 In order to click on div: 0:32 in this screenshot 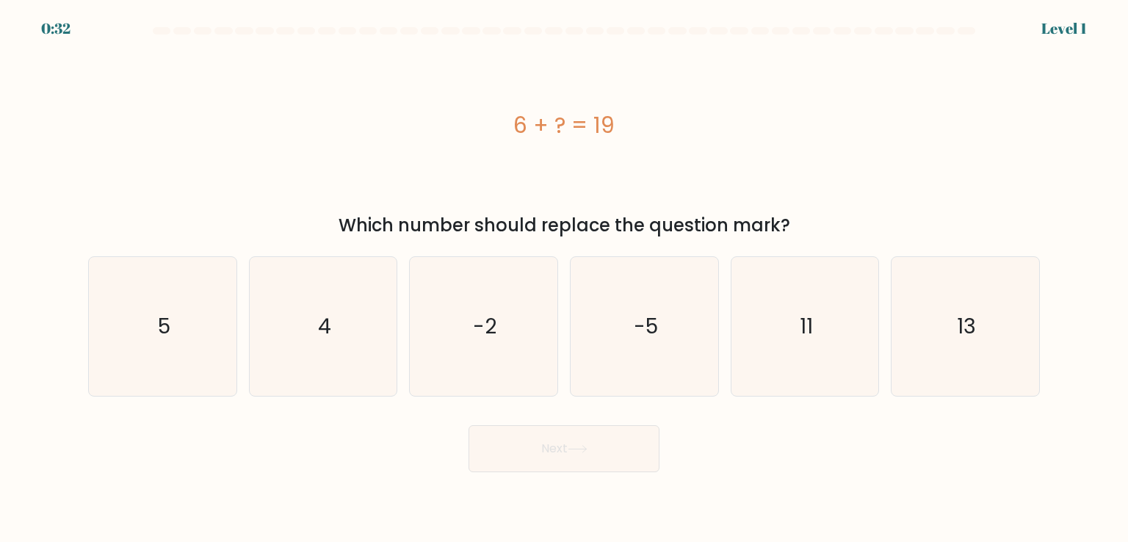, I will do `click(56, 29)`.